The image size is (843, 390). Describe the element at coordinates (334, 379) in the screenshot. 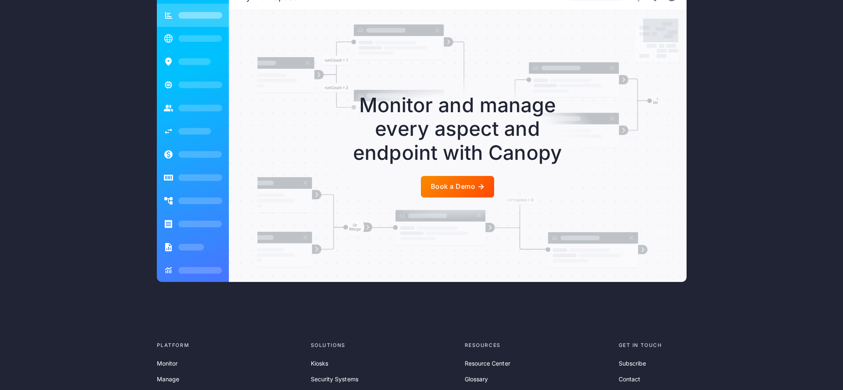

I see `a: Security Systems` at that location.